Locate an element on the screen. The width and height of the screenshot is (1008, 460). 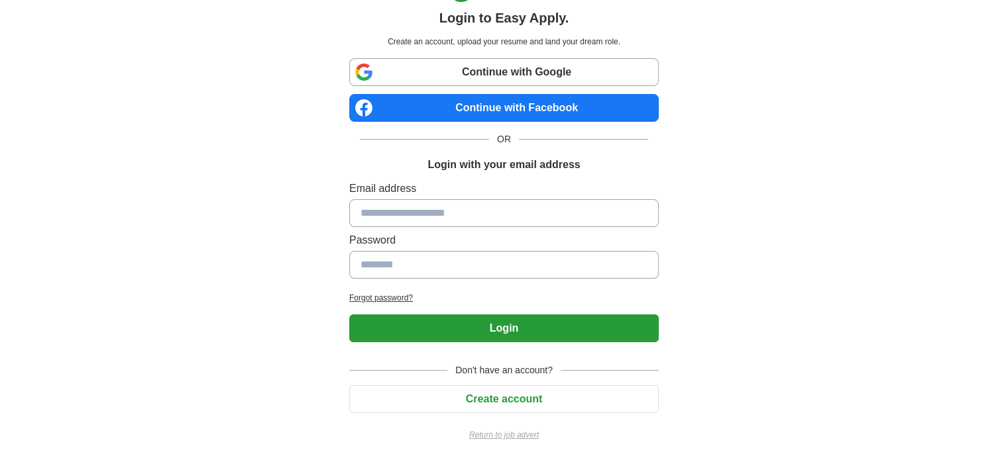
label: Password is located at coordinates (504, 241).